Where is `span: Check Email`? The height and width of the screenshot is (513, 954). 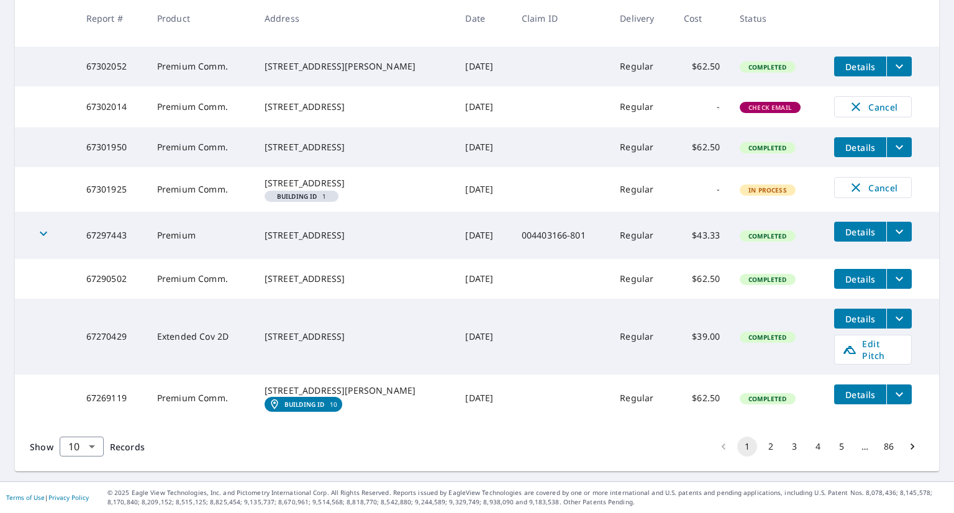 span: Check Email is located at coordinates (770, 107).